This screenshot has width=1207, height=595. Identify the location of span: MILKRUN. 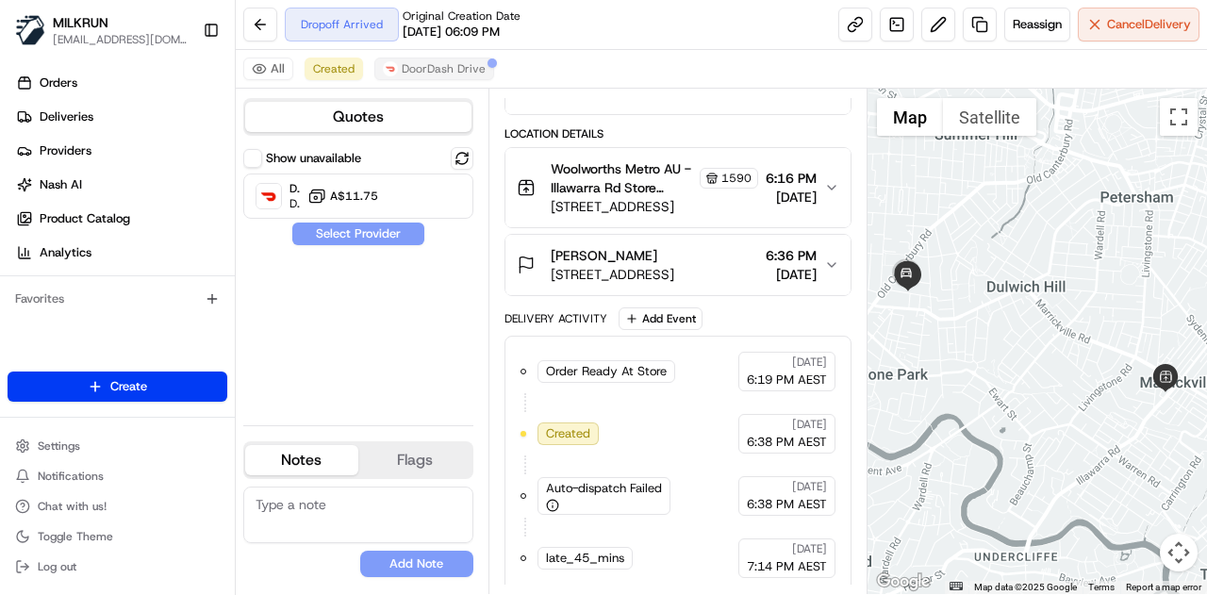
(80, 23).